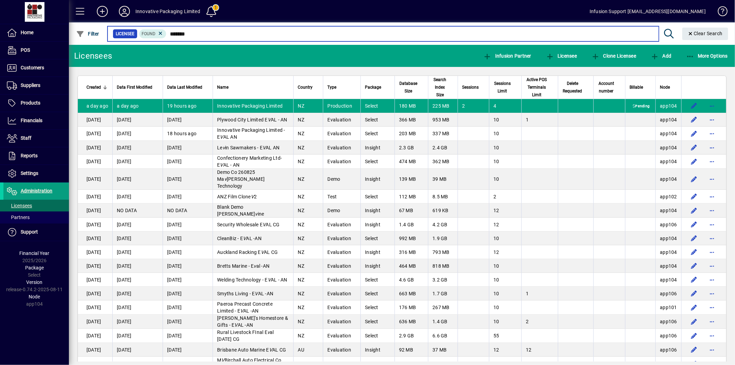 The height and width of the screenshot is (365, 735). Describe the element at coordinates (411, 179) in the screenshot. I see `td: 139 MB` at that location.